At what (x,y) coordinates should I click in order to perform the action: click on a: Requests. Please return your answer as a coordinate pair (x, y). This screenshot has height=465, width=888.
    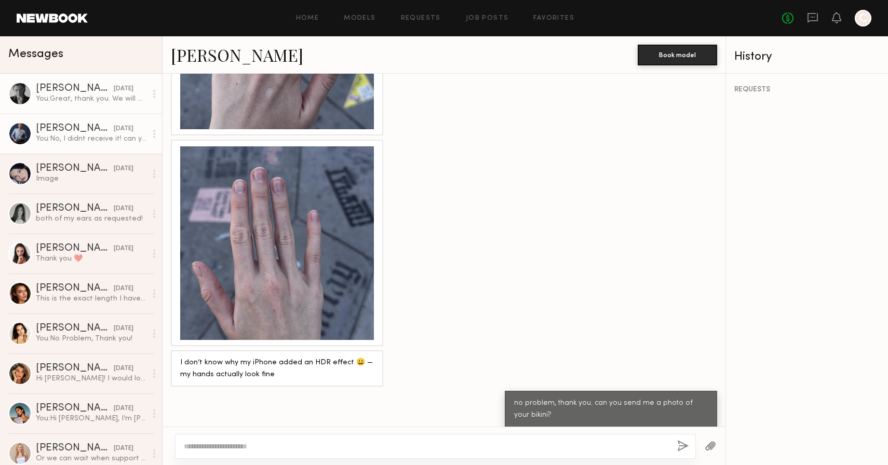
    Looking at the image, I should click on (421, 18).